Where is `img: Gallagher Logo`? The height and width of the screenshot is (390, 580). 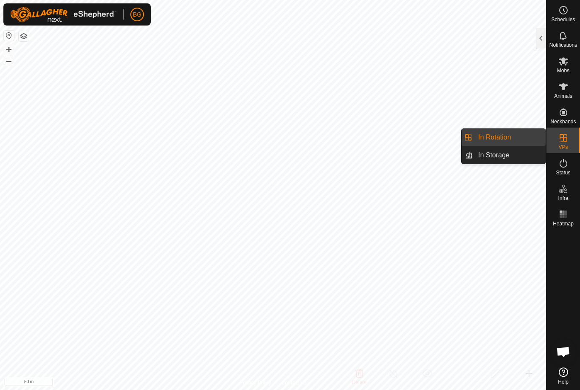
img: Gallagher Logo is located at coordinates (63, 14).